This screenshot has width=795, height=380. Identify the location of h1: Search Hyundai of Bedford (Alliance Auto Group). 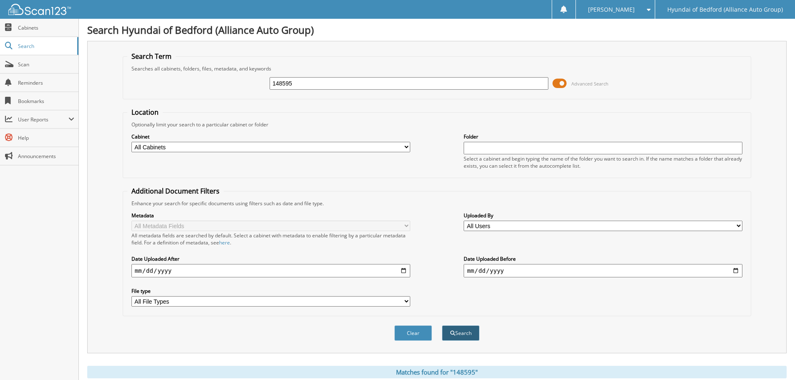
(437, 30).